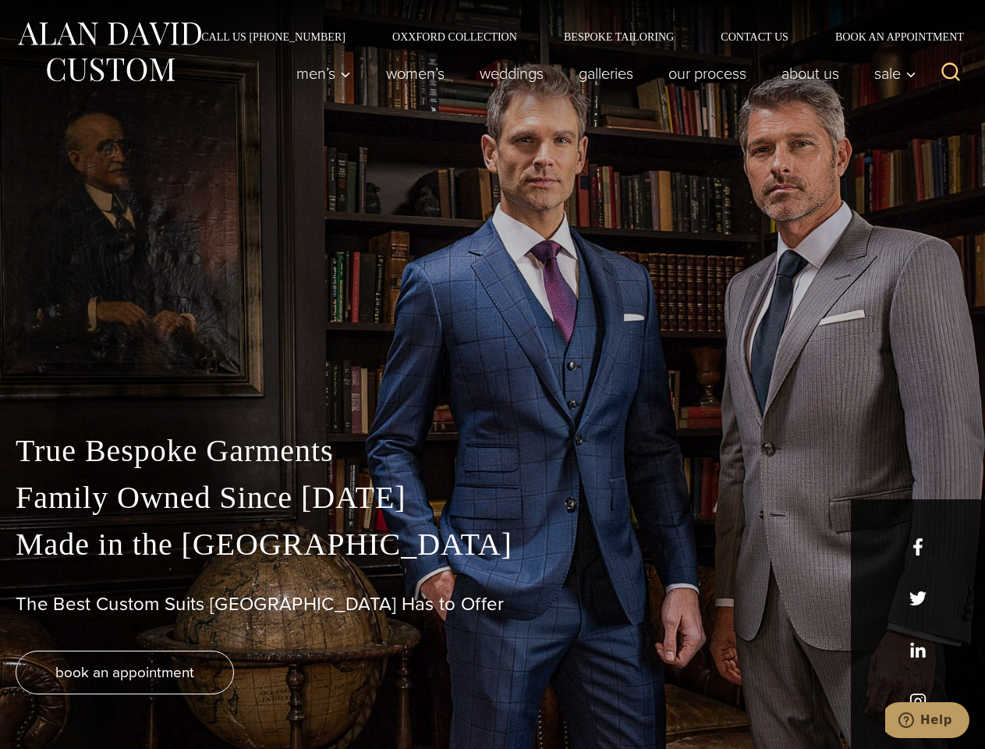  Describe the element at coordinates (619, 37) in the screenshot. I see `a: Bespoke Tailoring` at that location.